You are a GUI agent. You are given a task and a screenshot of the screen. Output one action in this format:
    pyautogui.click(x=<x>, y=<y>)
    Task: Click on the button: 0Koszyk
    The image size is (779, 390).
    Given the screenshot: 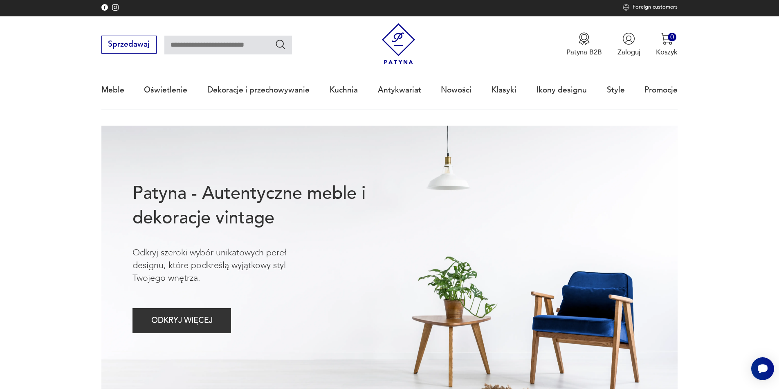 What is the action you would take?
    pyautogui.click(x=666, y=45)
    